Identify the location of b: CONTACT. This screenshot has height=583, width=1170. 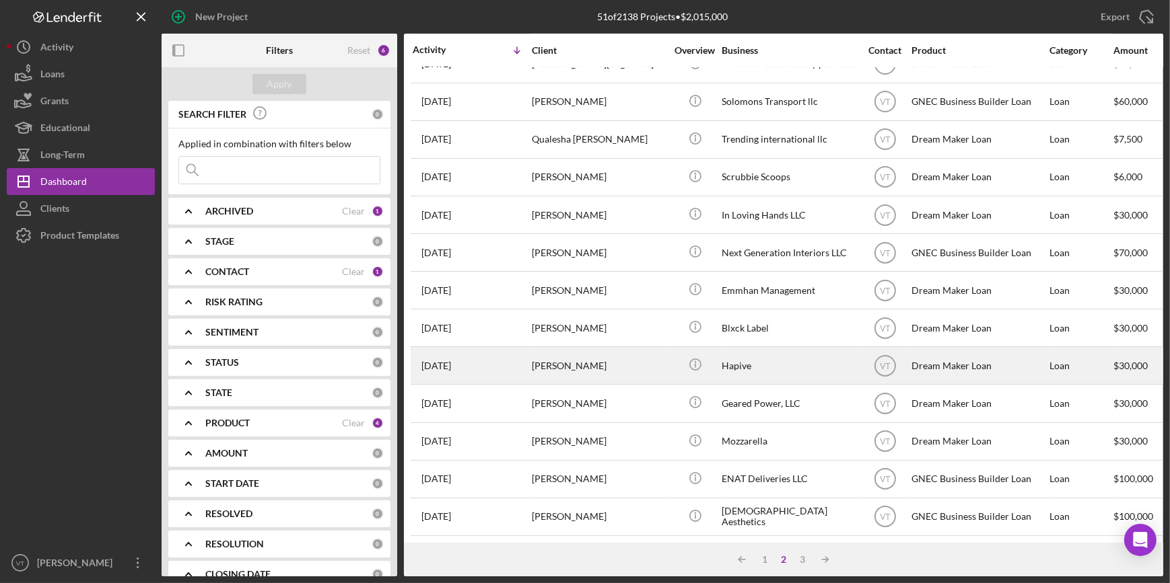
(227, 272).